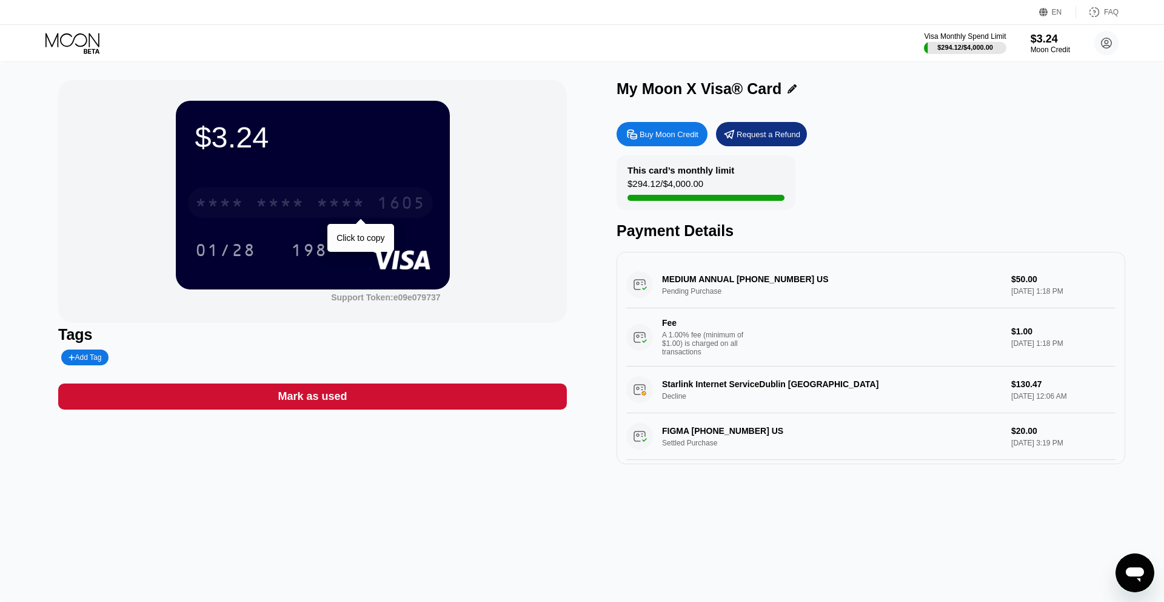 The width and height of the screenshot is (1164, 602). What do you see at coordinates (85, 357) in the screenshot?
I see `div: Add Tag` at bounding box center [85, 357].